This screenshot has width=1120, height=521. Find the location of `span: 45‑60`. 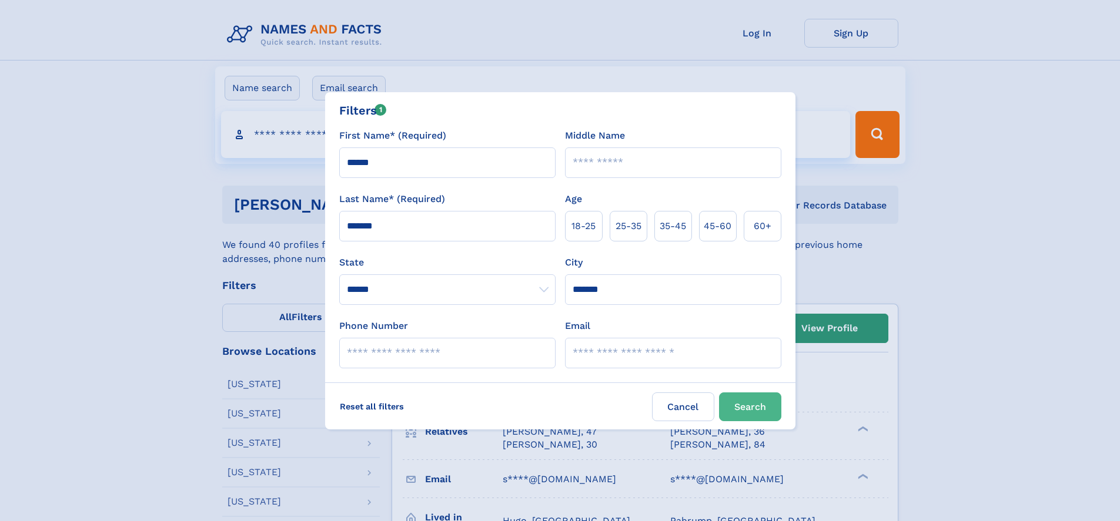

span: 45‑60 is located at coordinates (717, 226).